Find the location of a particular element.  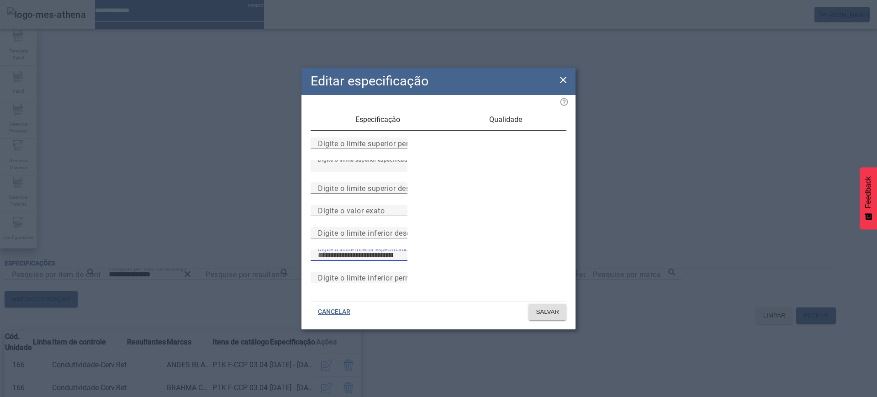

mat-label: Digite o limite inferior permitido is located at coordinates (372, 277).